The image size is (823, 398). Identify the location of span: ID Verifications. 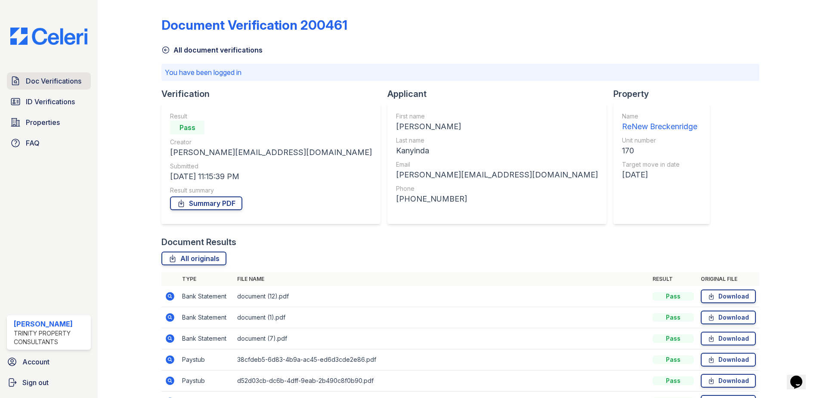
(50, 102).